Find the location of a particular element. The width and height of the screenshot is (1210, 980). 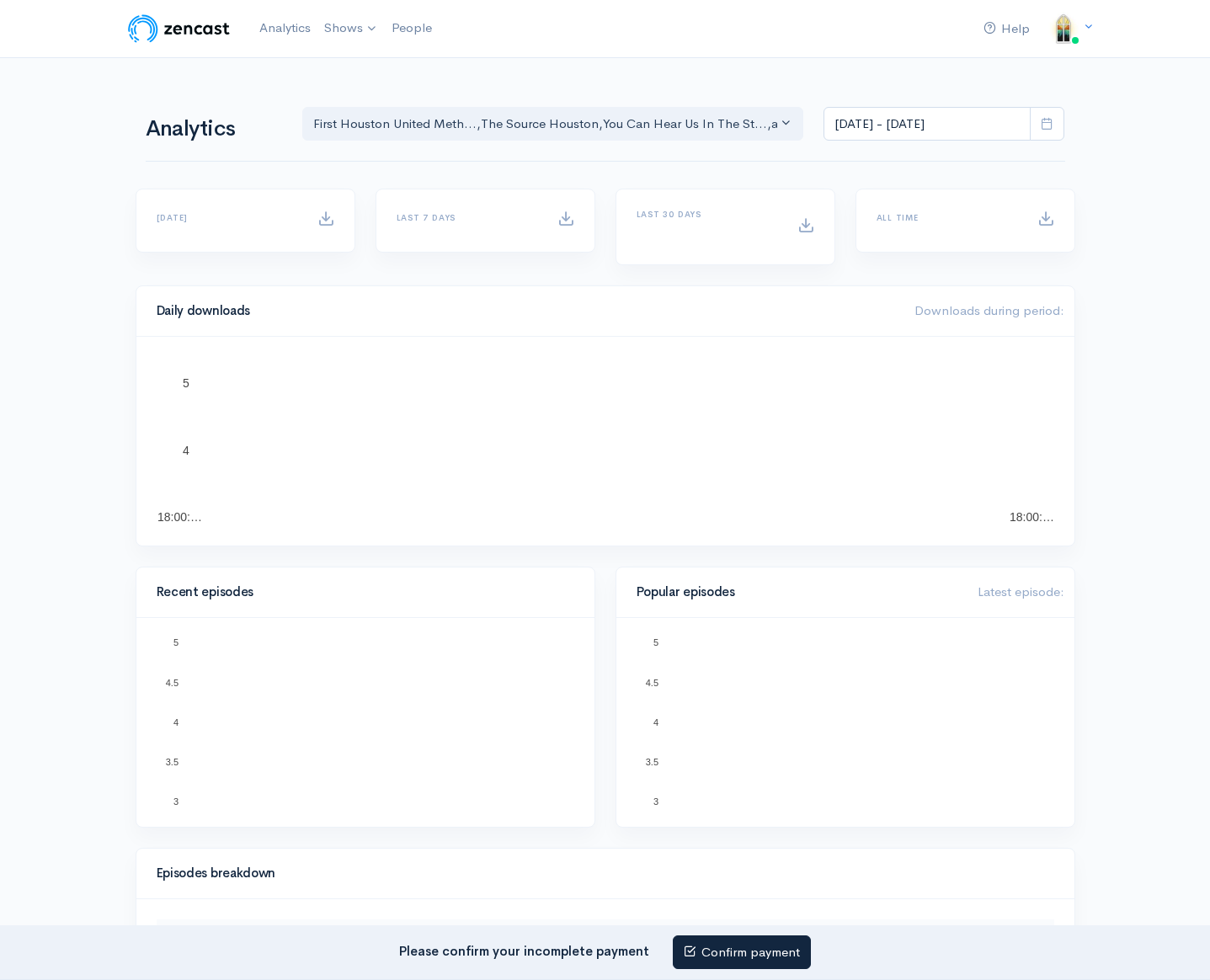

a: People is located at coordinates (412, 28).